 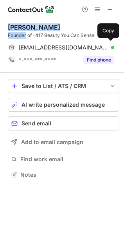 I want to click on button: Send email, so click(x=63, y=124).